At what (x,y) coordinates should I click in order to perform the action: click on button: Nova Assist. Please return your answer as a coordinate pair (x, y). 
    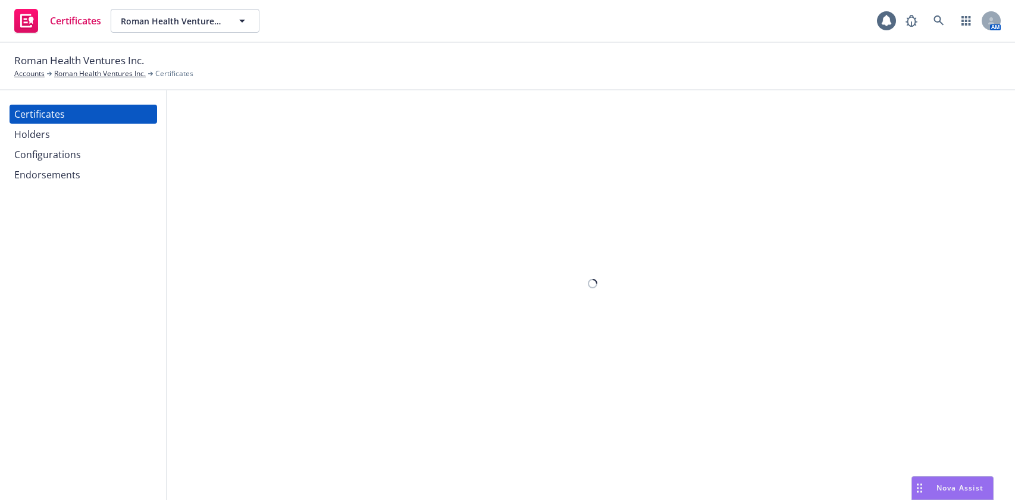
    Looking at the image, I should click on (953, 489).